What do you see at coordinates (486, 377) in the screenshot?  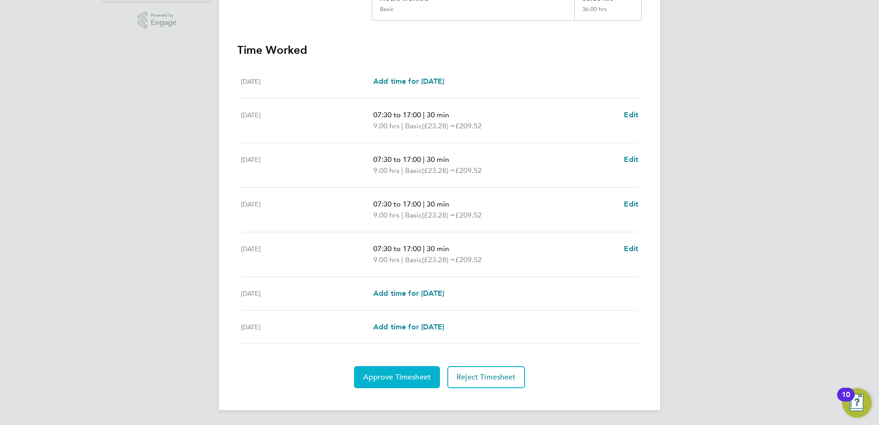 I see `button: Reject Timesheet` at bounding box center [486, 377].